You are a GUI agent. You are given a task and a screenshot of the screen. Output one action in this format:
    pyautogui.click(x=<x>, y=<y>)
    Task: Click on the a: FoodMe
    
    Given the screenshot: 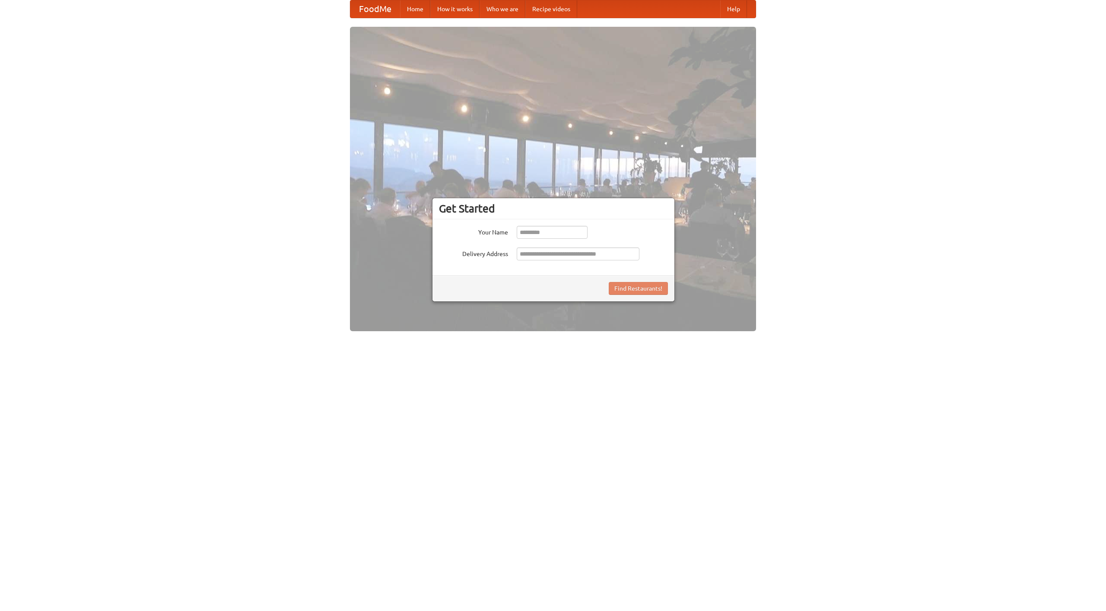 What is the action you would take?
    pyautogui.click(x=375, y=9)
    